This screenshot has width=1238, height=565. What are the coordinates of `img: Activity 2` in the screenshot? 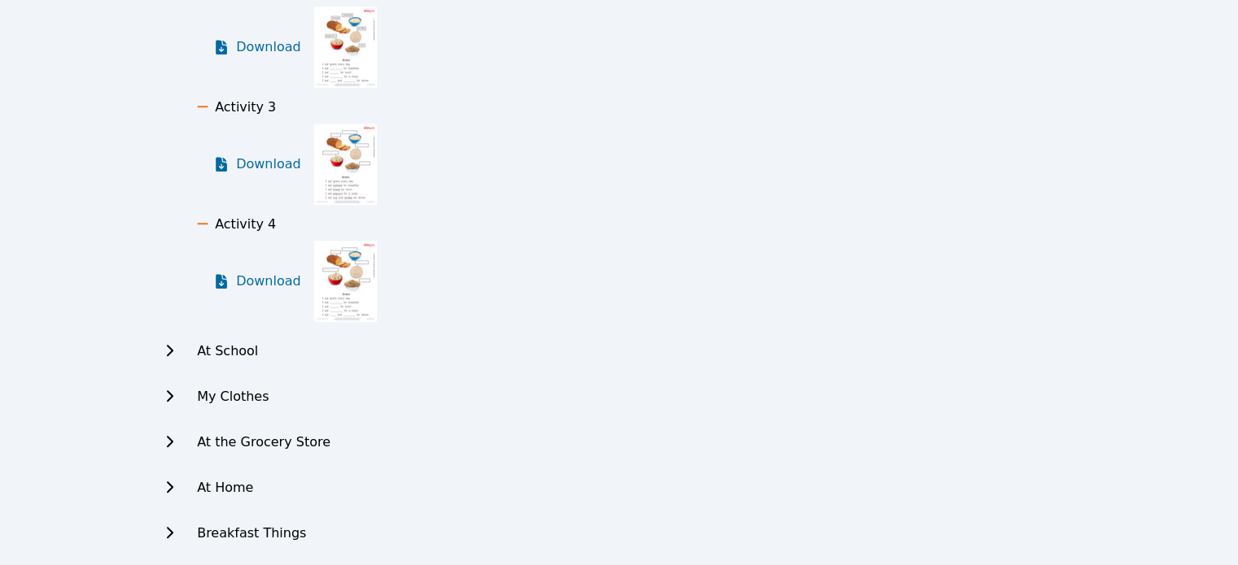 It's located at (345, 47).